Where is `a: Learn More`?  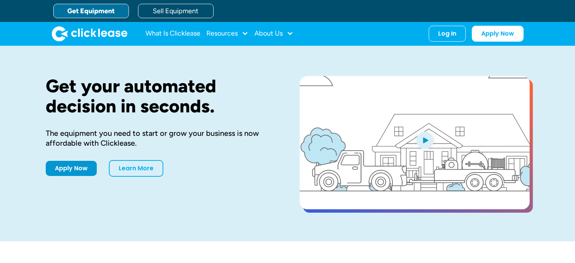 a: Learn More is located at coordinates (136, 168).